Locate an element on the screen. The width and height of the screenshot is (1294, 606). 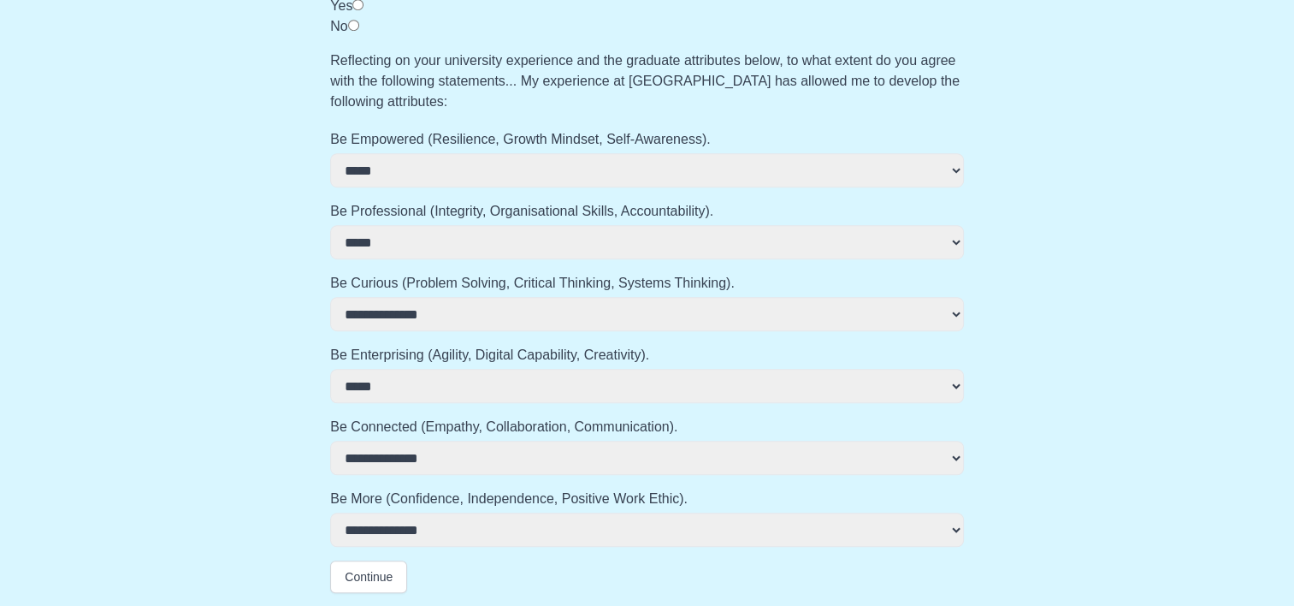
label: Be Connected (Empathy, Collaboration, Communication). is located at coordinates (647, 427).